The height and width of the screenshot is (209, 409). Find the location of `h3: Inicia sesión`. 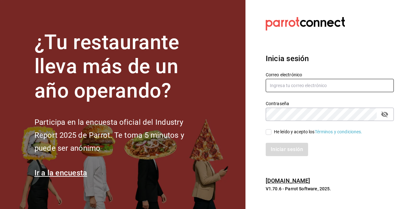

h3: Inicia sesión is located at coordinates (329, 58).